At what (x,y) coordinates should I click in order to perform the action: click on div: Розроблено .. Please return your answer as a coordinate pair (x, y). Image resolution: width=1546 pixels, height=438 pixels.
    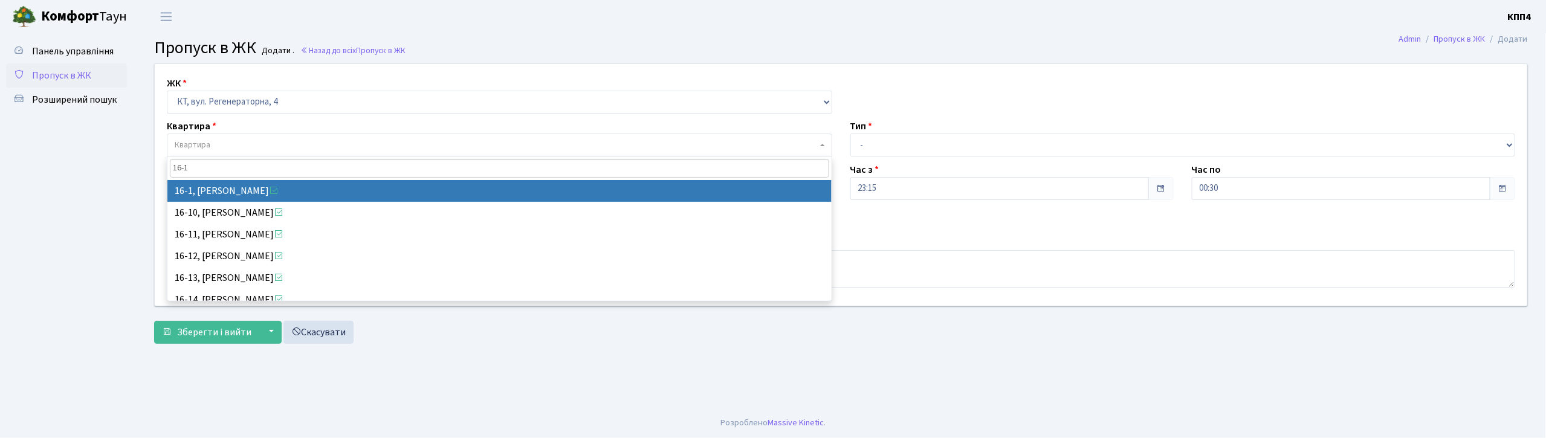
    Looking at the image, I should click on (773, 423).